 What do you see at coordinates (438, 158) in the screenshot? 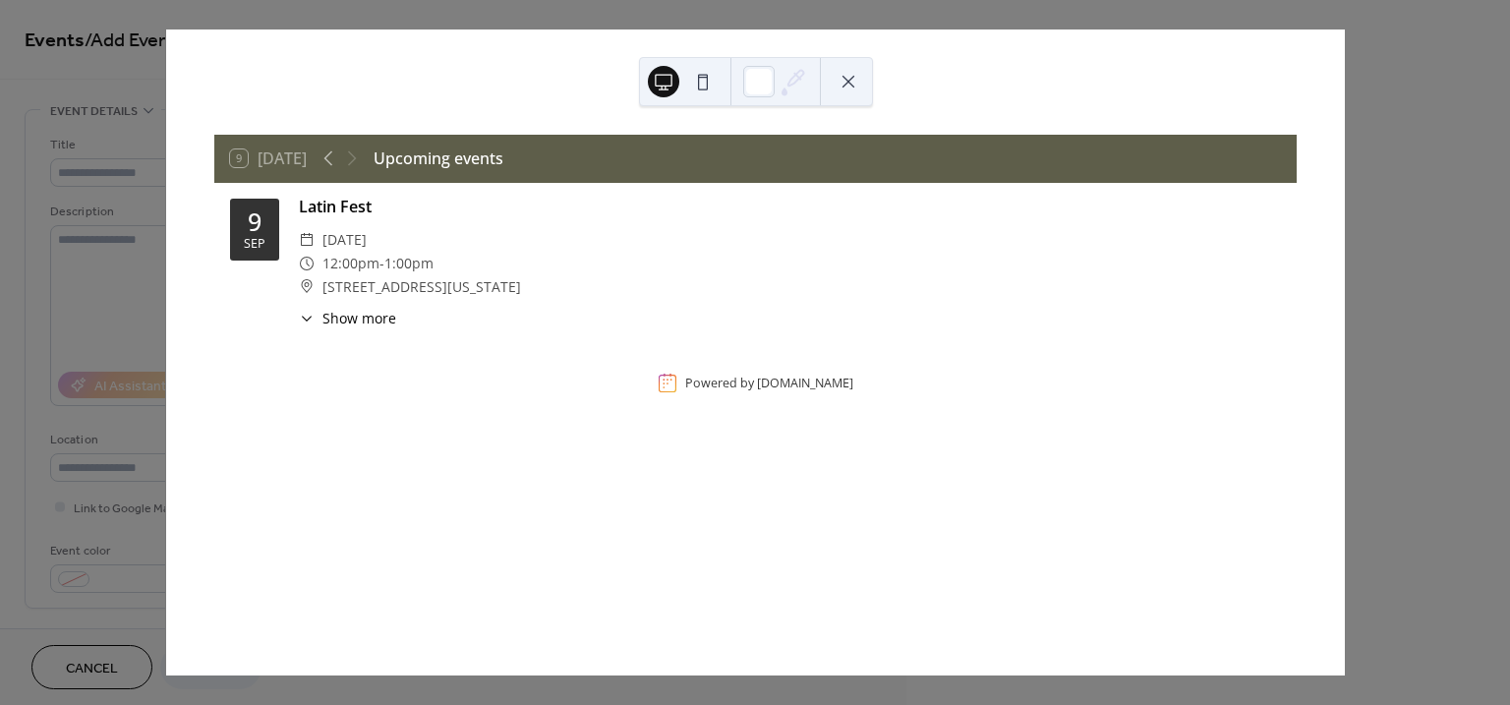
I see `div: Upcoming events` at bounding box center [438, 158].